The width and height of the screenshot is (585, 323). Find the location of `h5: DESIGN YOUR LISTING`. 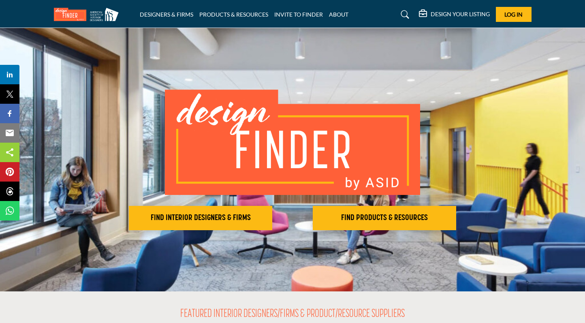

h5: DESIGN YOUR LISTING is located at coordinates (460, 14).